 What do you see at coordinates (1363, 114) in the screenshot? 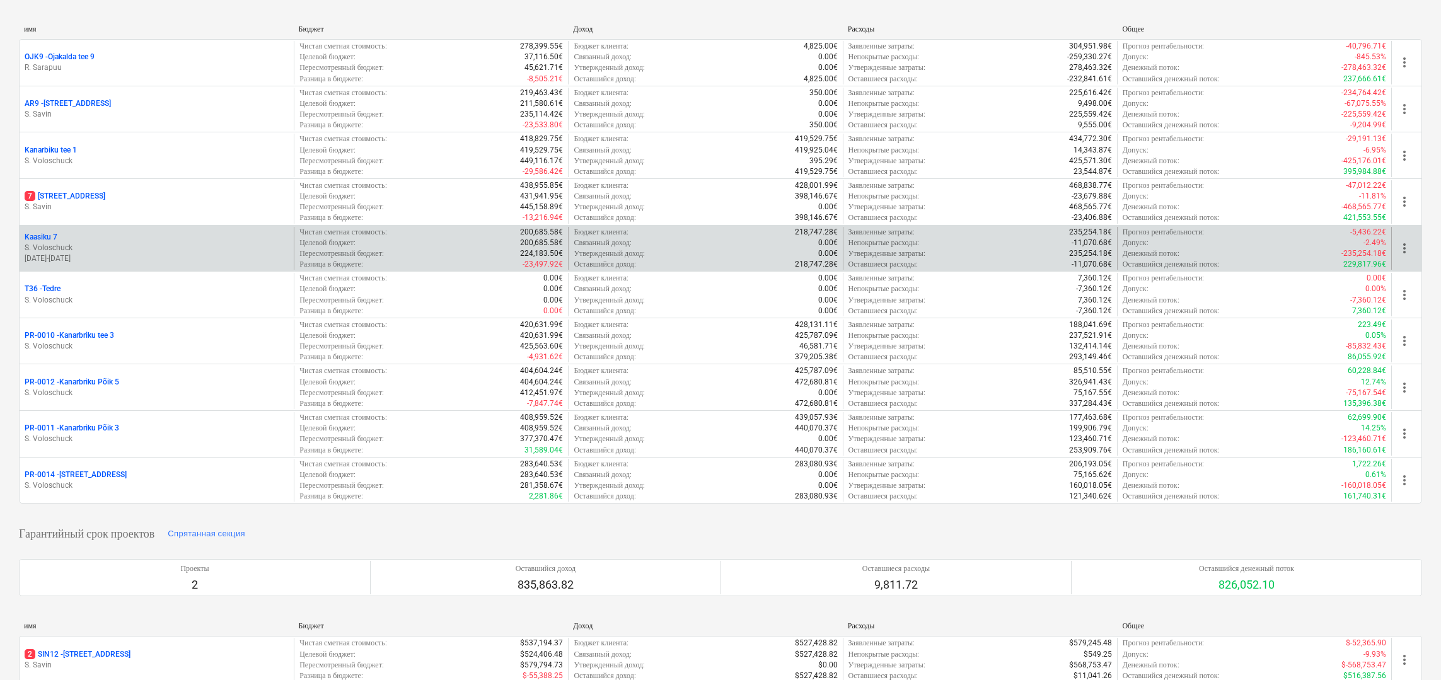
I see `p: -225,559.42€` at bounding box center [1363, 114].